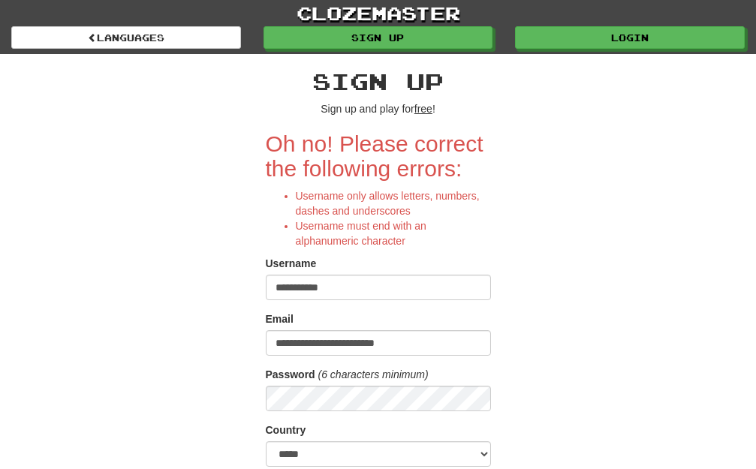  Describe the element at coordinates (393, 203) in the screenshot. I see `li: Username only allows letters, numbers, dashes and underscores` at that location.